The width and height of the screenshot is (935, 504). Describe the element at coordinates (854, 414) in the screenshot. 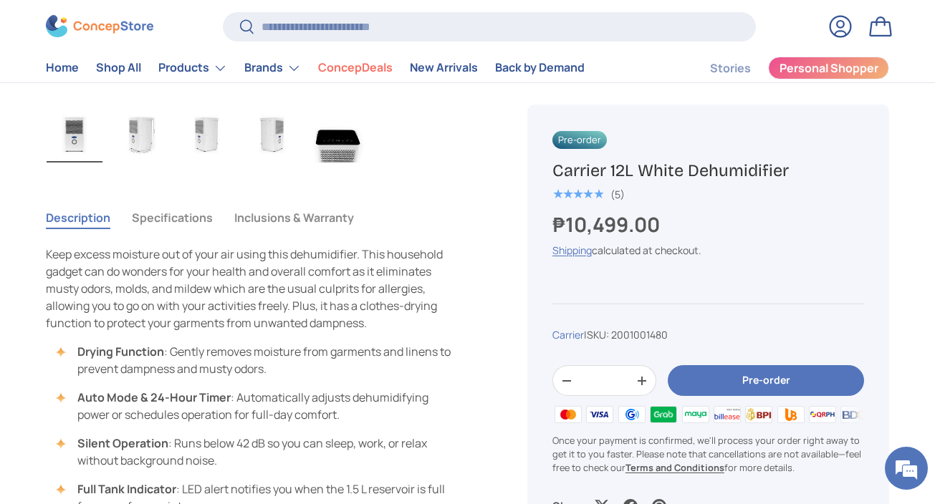

I see `img: bdo` at that location.